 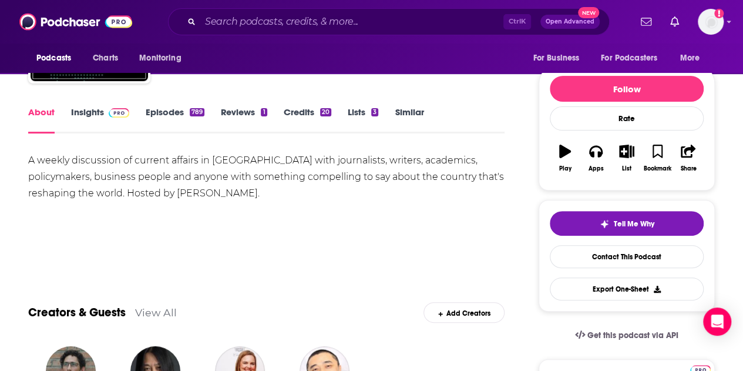 I want to click on div: Apps, so click(x=596, y=169).